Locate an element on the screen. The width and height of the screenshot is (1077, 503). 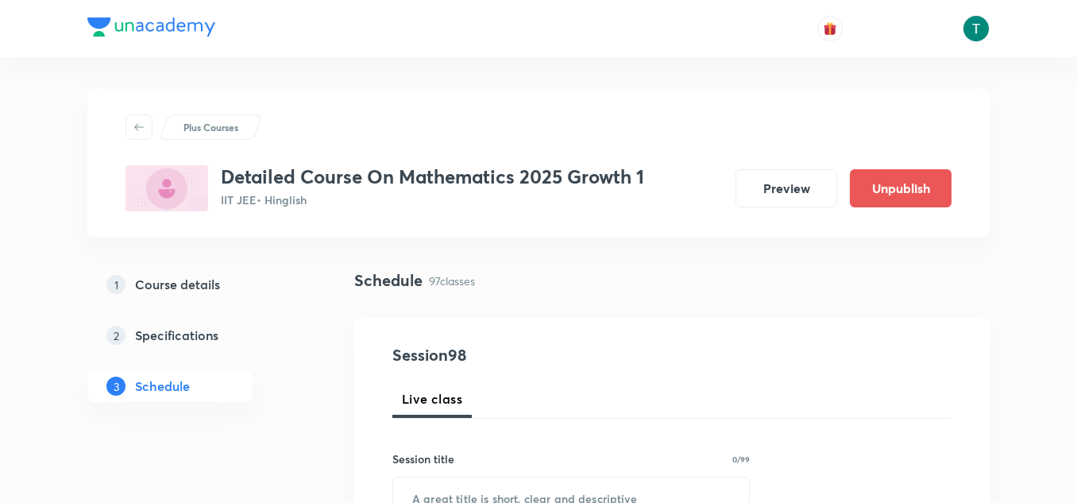
h5: Specifications is located at coordinates (176, 335).